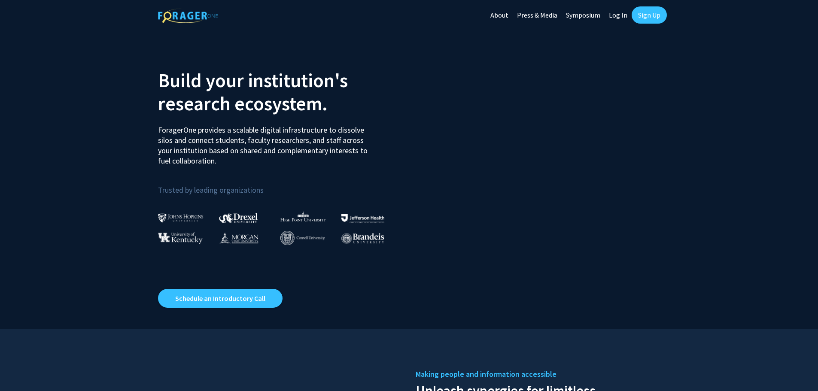 The image size is (818, 391). Describe the element at coordinates (280, 185) in the screenshot. I see `p: Trusted by leading organizations` at that location.